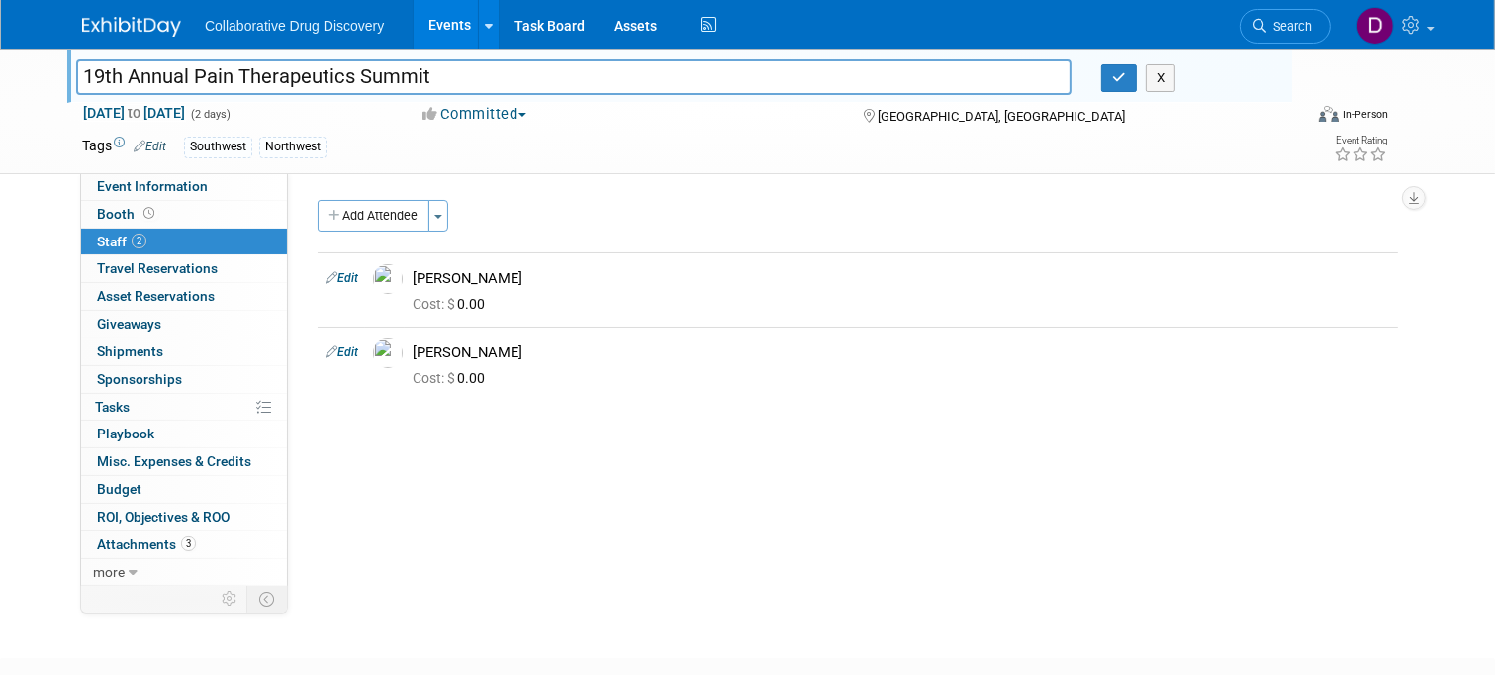 The height and width of the screenshot is (675, 1495). Describe the element at coordinates (184, 241) in the screenshot. I see `a: Staff2` at that location.